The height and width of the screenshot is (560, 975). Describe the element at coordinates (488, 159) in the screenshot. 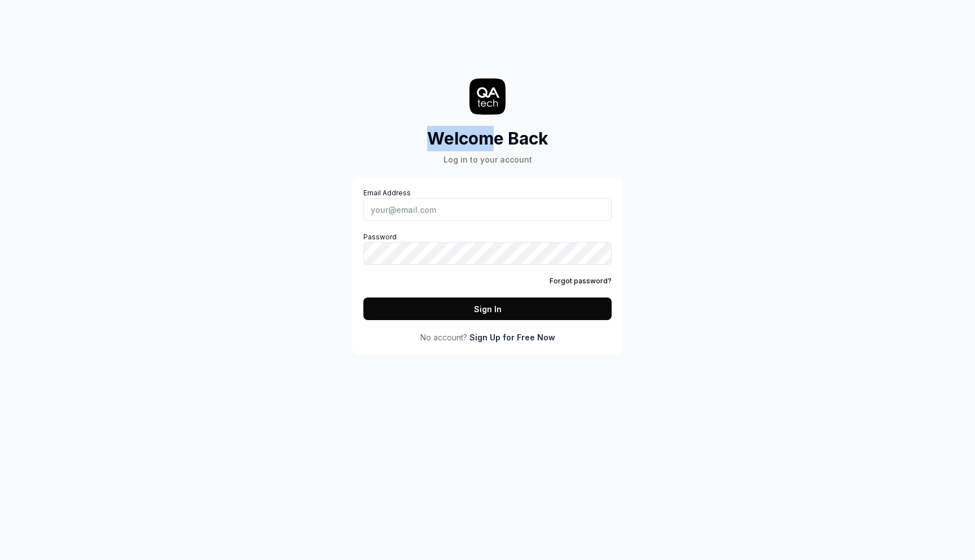

I see `div: Log in to your account` at that location.